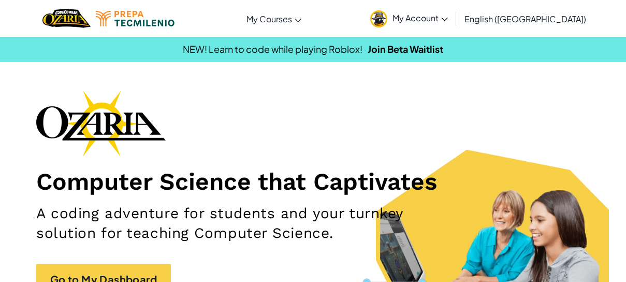 This screenshot has height=282, width=626. I want to click on span: My Courses, so click(269, 19).